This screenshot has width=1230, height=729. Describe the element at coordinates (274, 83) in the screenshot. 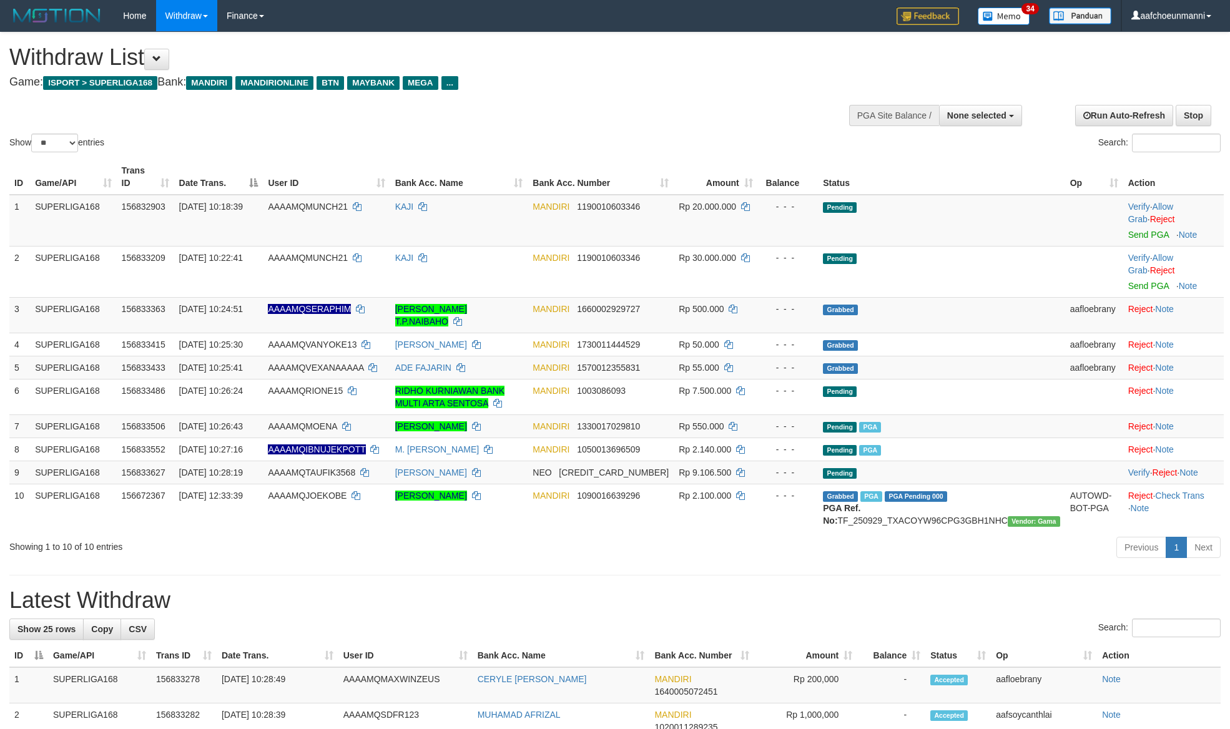

I see `span: MANDIRIONLINE` at that location.